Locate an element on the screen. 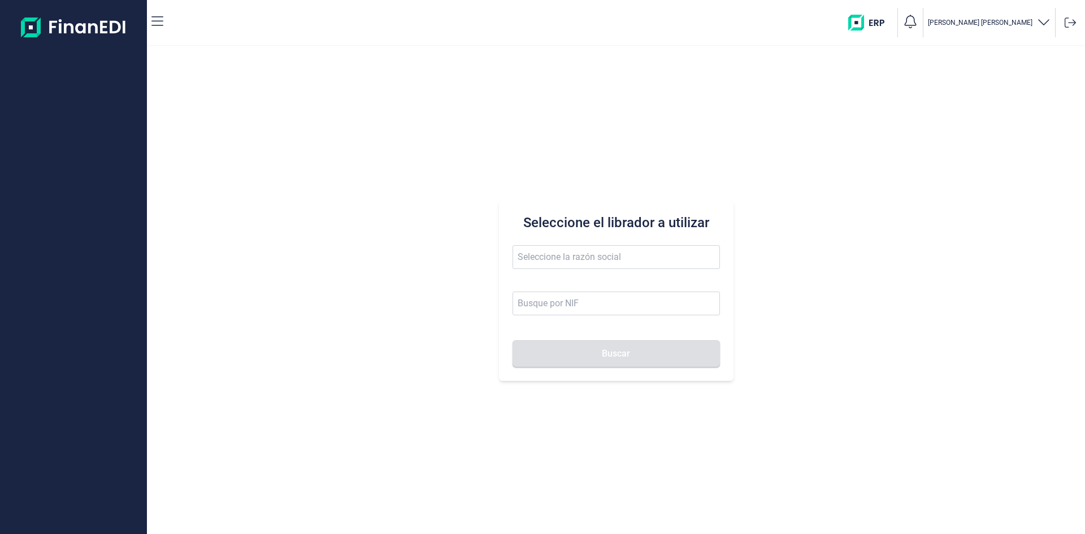 The height and width of the screenshot is (534, 1085). span: Buscar is located at coordinates (616, 353).